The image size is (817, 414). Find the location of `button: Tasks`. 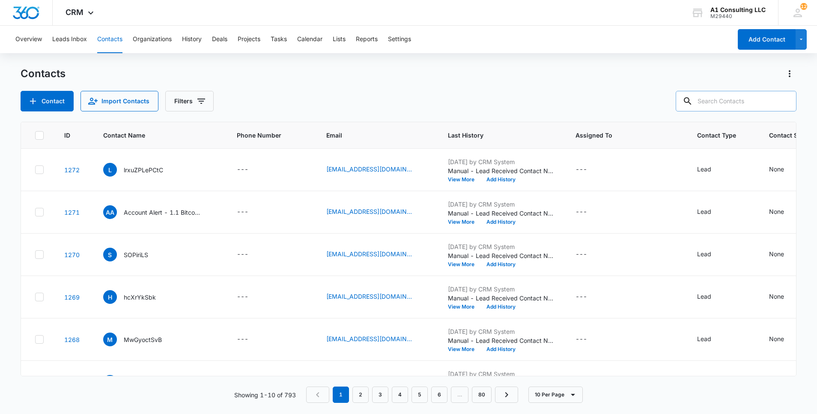

button: Tasks is located at coordinates (279, 39).